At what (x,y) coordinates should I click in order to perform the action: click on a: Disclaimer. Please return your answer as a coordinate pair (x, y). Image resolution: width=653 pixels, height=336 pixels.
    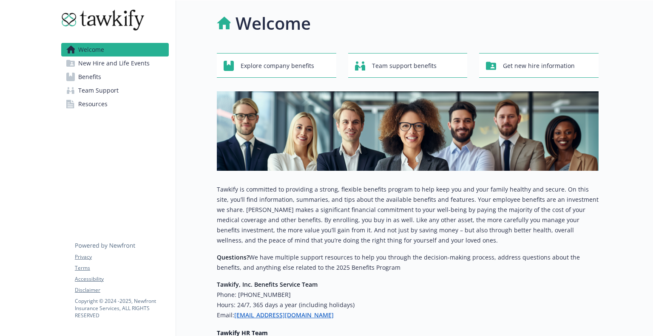
    Looking at the image, I should click on (122, 290).